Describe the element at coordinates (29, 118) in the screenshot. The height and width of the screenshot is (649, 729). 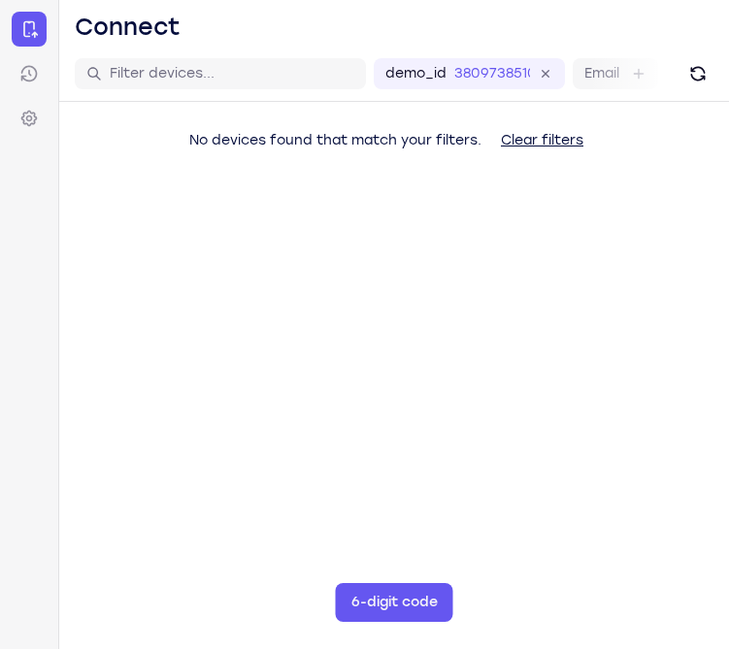
I see `a: Settings` at that location.